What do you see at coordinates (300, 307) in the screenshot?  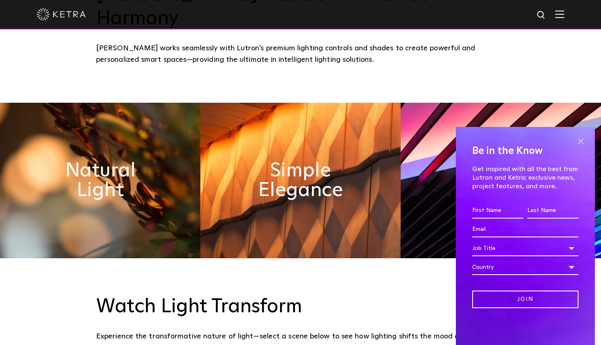 I see `h3: Watch Light Transform` at bounding box center [300, 307].